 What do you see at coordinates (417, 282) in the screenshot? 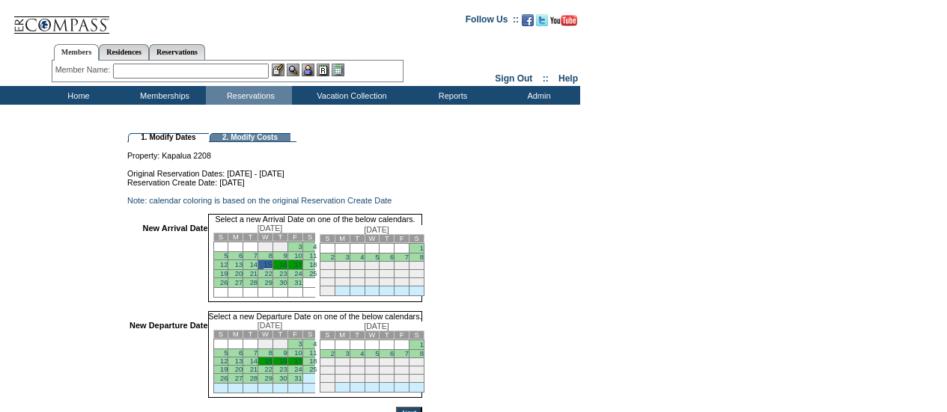
I see `td: 29` at bounding box center [417, 282].